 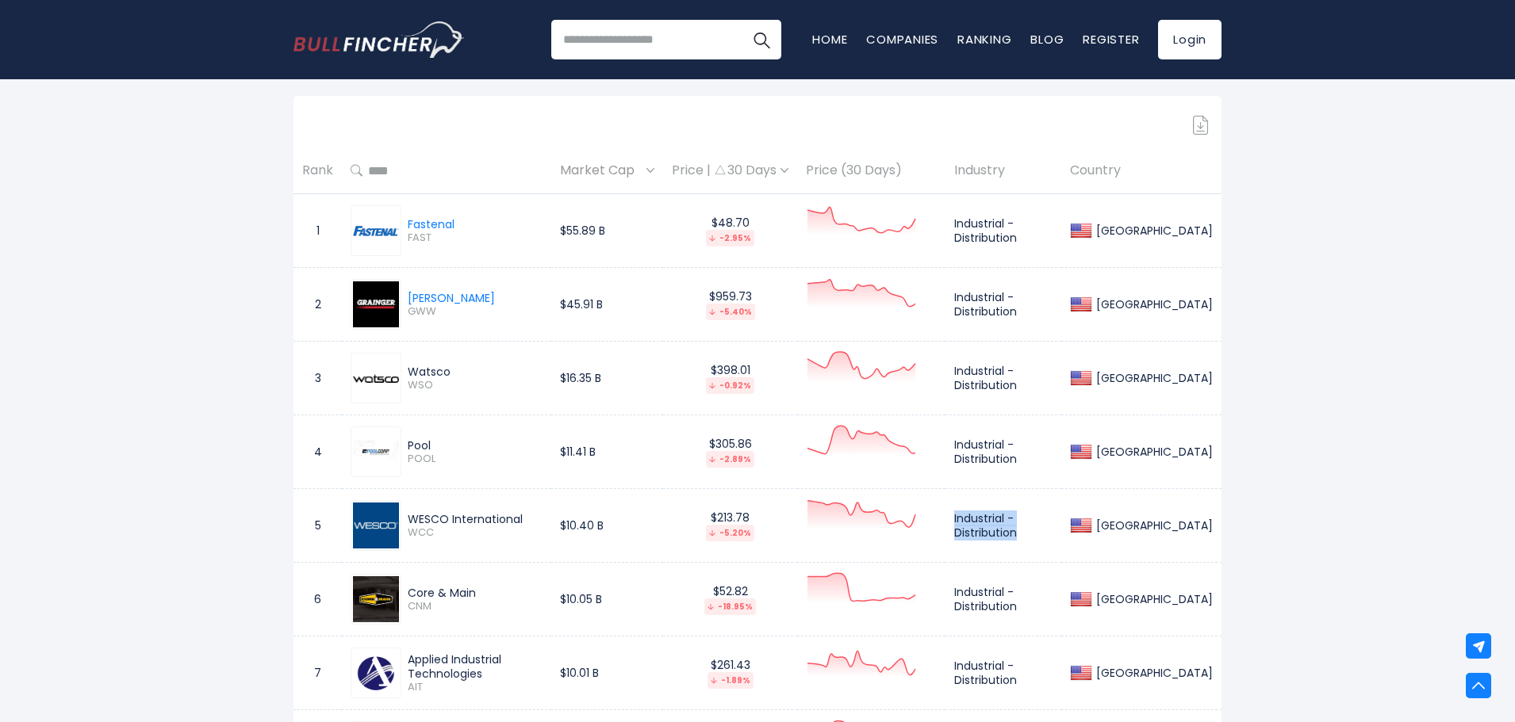 What do you see at coordinates (376, 304) in the screenshot?
I see `img: GWW.png` at bounding box center [376, 304].